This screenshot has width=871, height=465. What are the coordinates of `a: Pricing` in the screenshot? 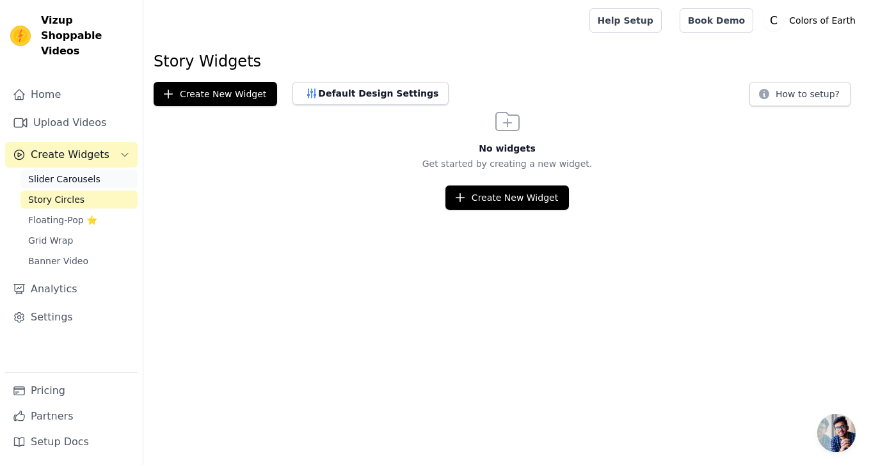 It's located at (71, 391).